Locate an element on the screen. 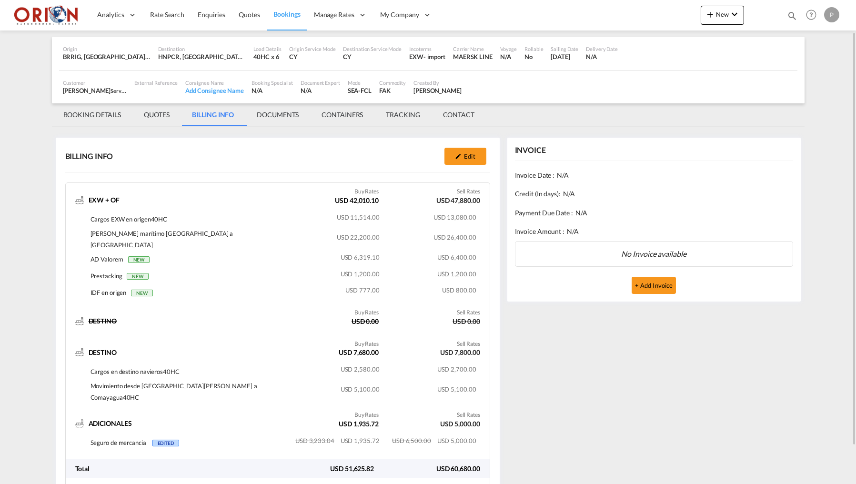  span: Analytics is located at coordinates (111, 15).